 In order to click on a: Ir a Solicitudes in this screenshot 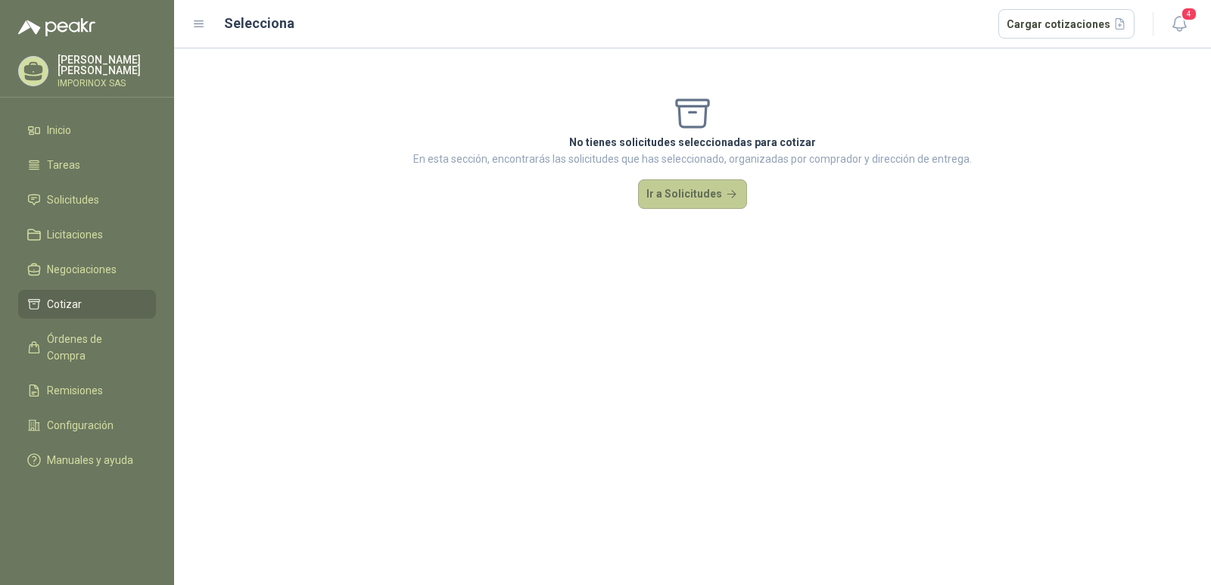, I will do `click(692, 195)`.